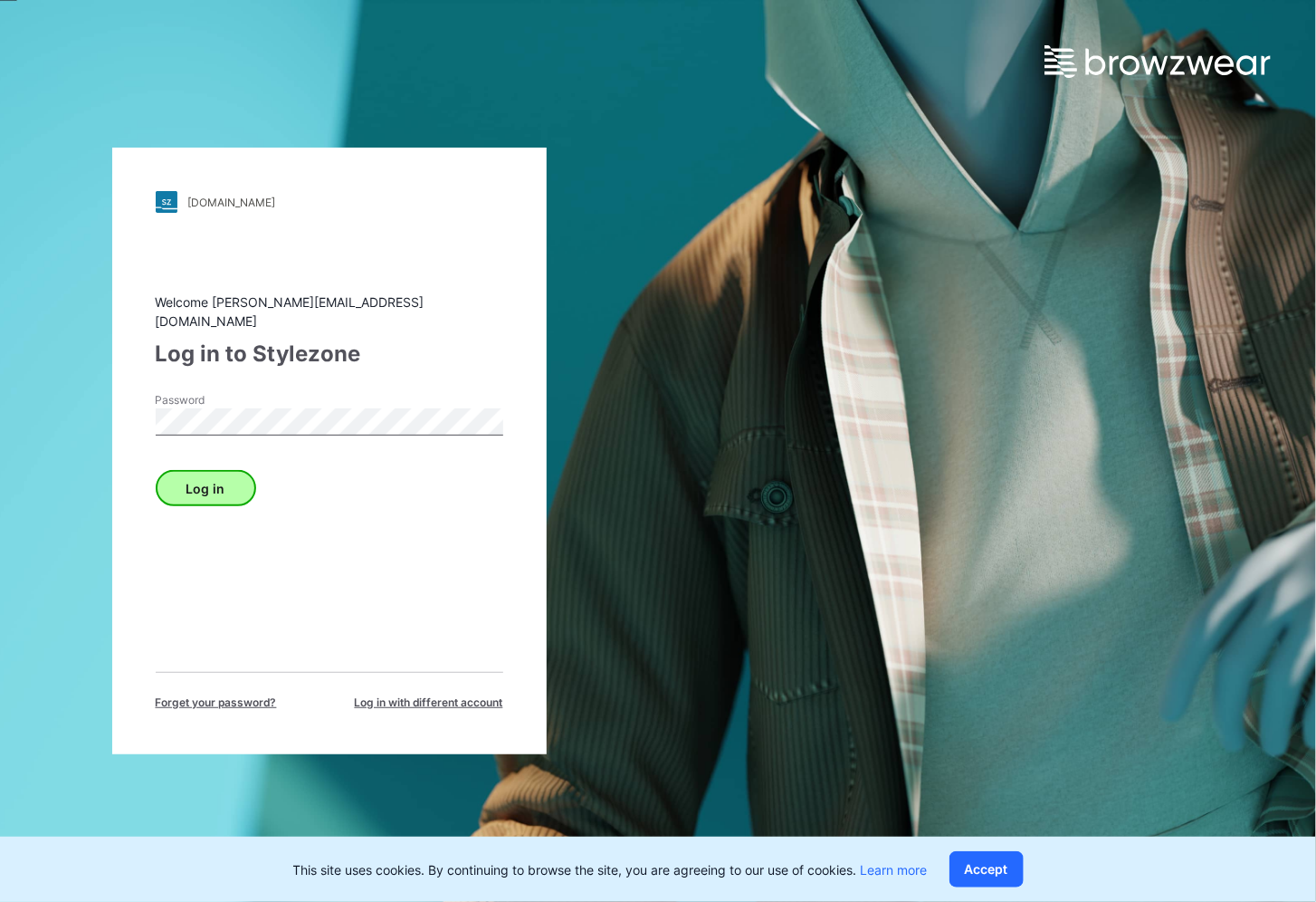 Image resolution: width=1316 pixels, height=902 pixels. Describe the element at coordinates (429, 702) in the screenshot. I see `span: Log in with different account` at that location.